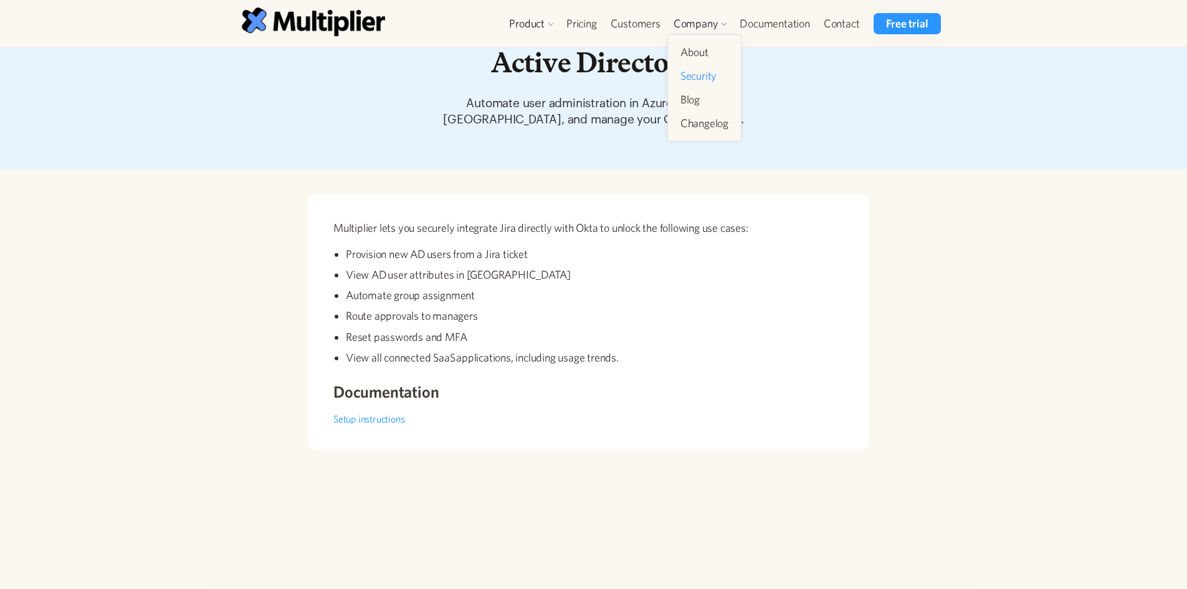  I want to click on li: View all connected SaaS applications, including usage trends., so click(595, 357).